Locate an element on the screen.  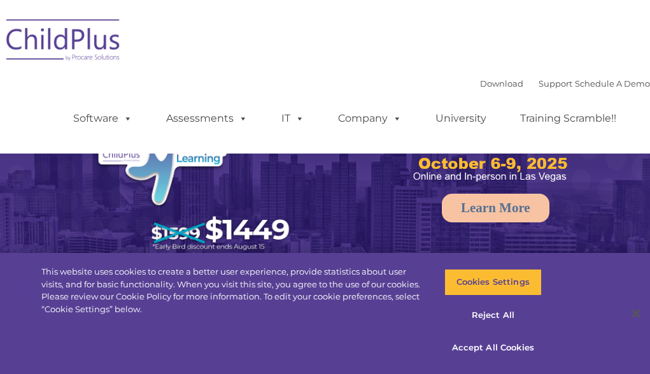
a: University is located at coordinates (461, 118).